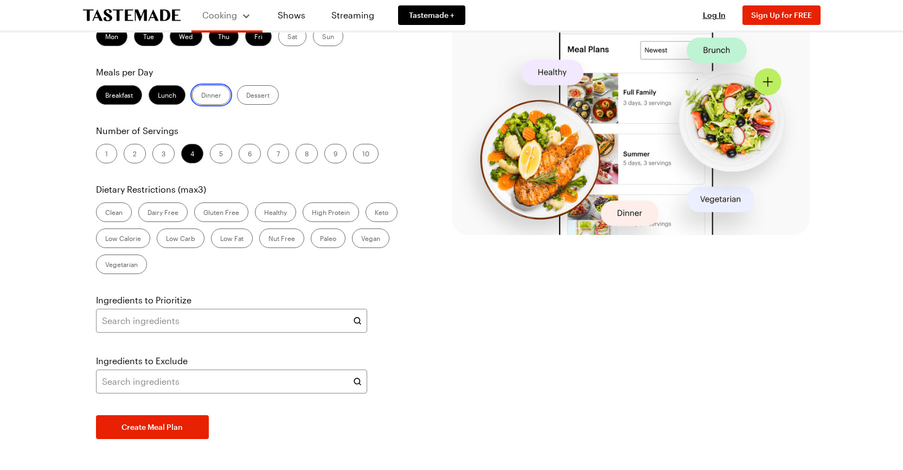 This screenshot has height=470, width=903. I want to click on label: Vegetarian, so click(122, 264).